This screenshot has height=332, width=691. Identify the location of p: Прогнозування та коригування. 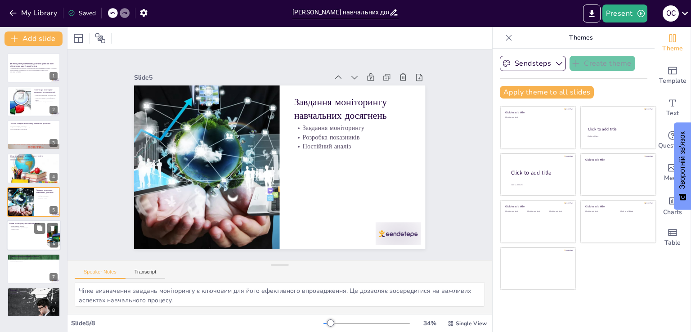
(34, 130).